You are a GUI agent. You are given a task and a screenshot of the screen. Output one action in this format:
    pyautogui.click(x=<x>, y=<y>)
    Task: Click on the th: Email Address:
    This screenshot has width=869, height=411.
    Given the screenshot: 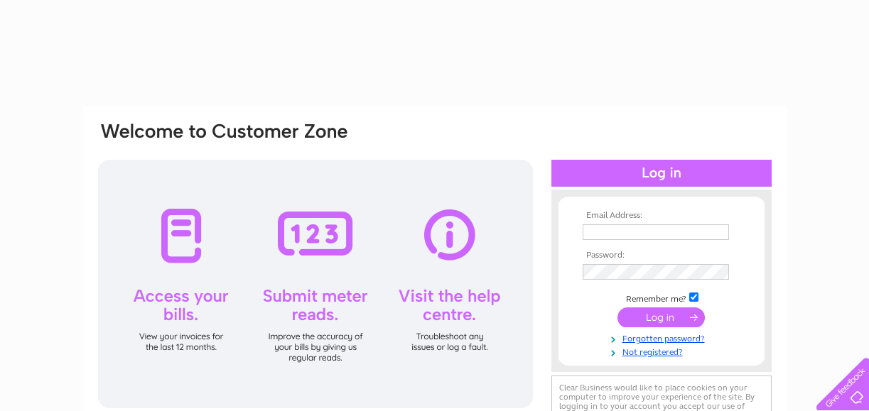 What is the action you would take?
    pyautogui.click(x=662, y=216)
    